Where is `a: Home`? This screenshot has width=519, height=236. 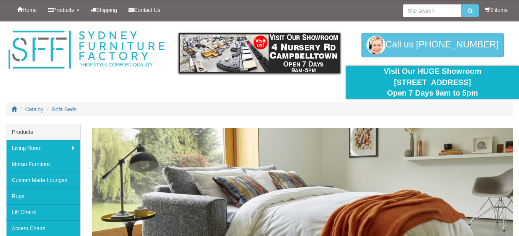
a: Home is located at coordinates (27, 10).